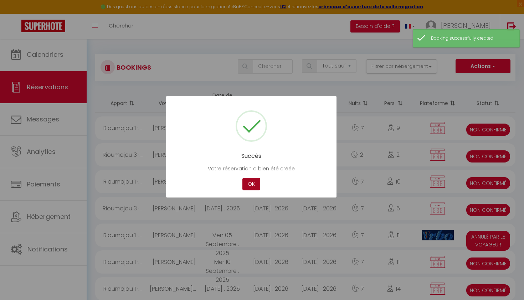  What do you see at coordinates (251, 168) in the screenshot?
I see `p: Votre réservation a bien été créée` at bounding box center [251, 168].